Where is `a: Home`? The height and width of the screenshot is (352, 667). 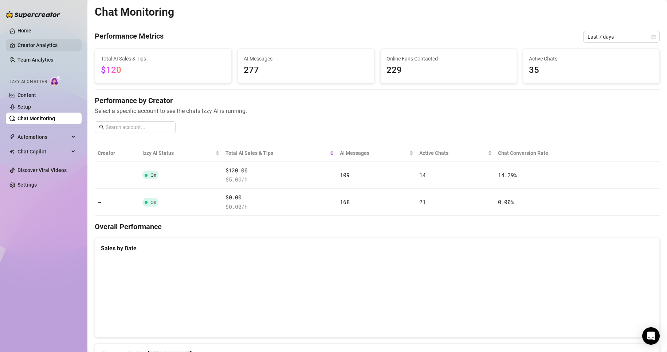 a: Home is located at coordinates (24, 31).